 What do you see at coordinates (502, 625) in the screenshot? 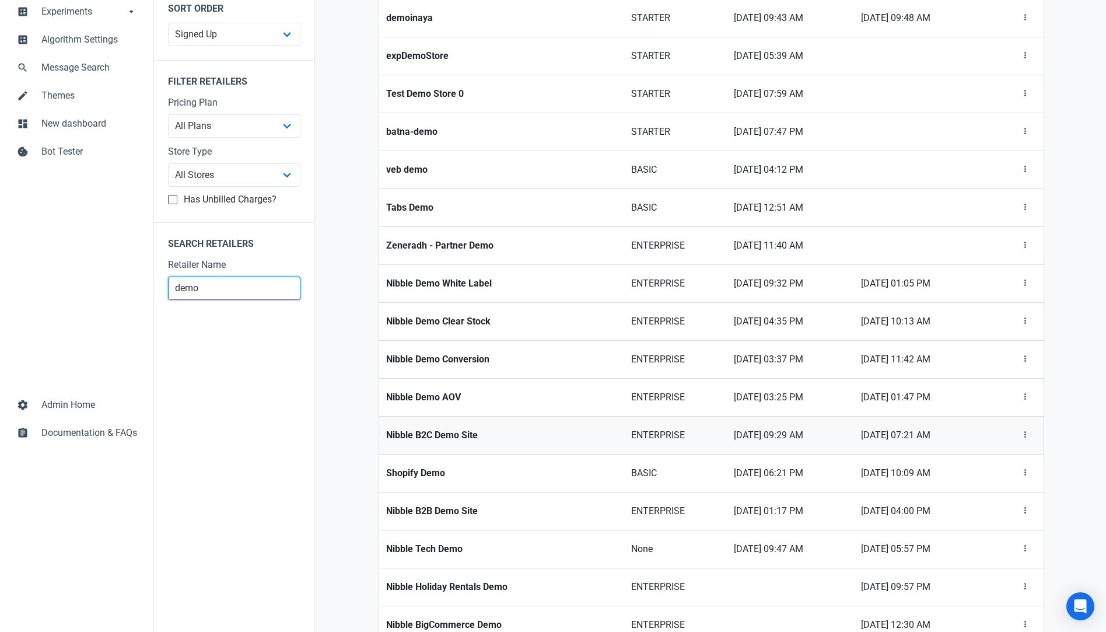
I see `strong: Nibble BigCommerce Demo` at bounding box center [502, 625].